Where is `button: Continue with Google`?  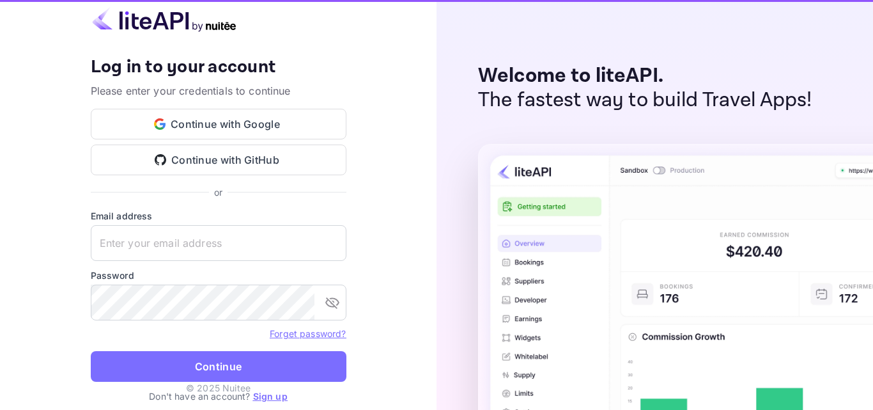 button: Continue with Google is located at coordinates (219, 124).